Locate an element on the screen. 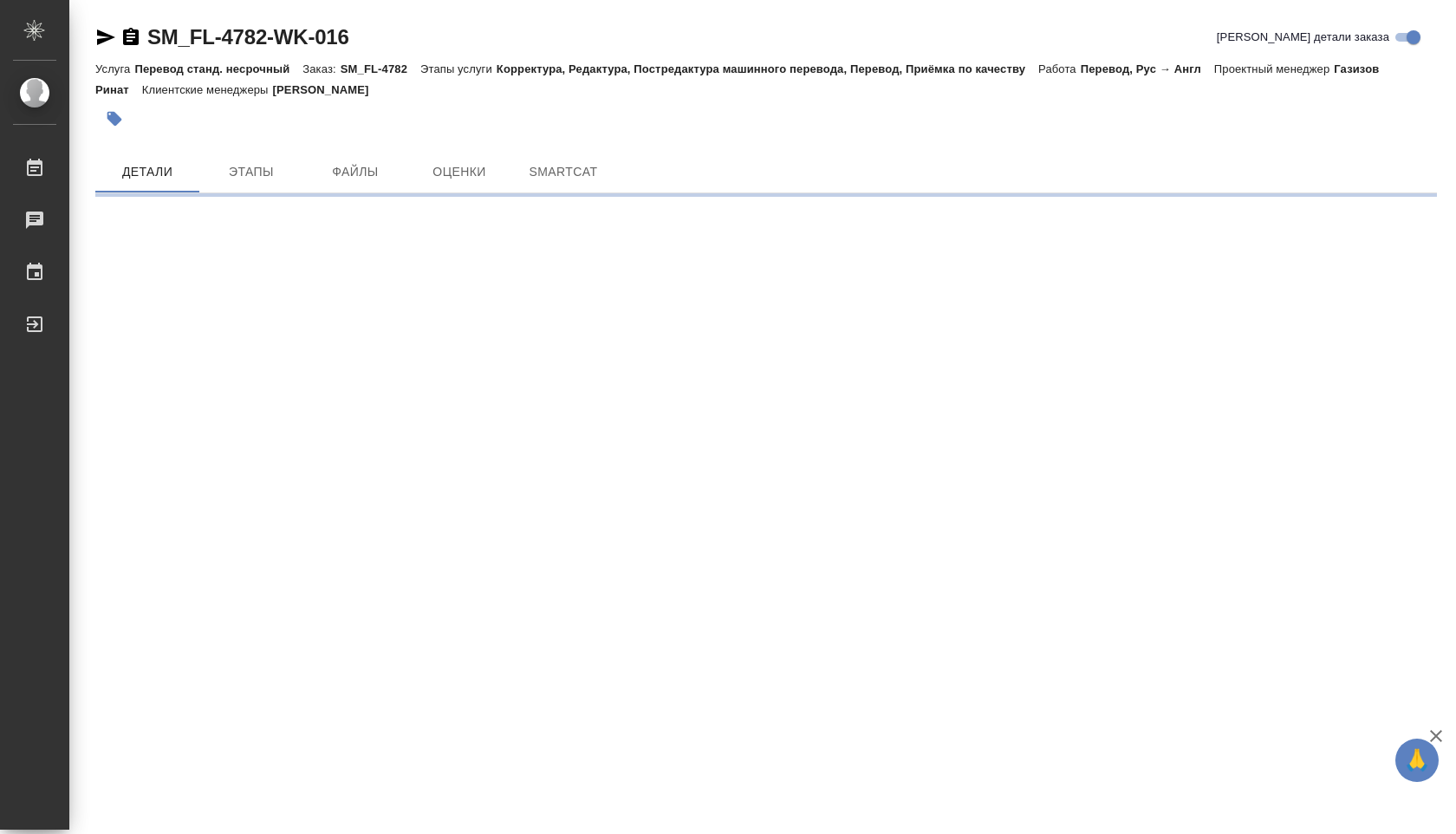 This screenshot has height=834, width=1456. p: SM_FL-4782 is located at coordinates (380, 69).